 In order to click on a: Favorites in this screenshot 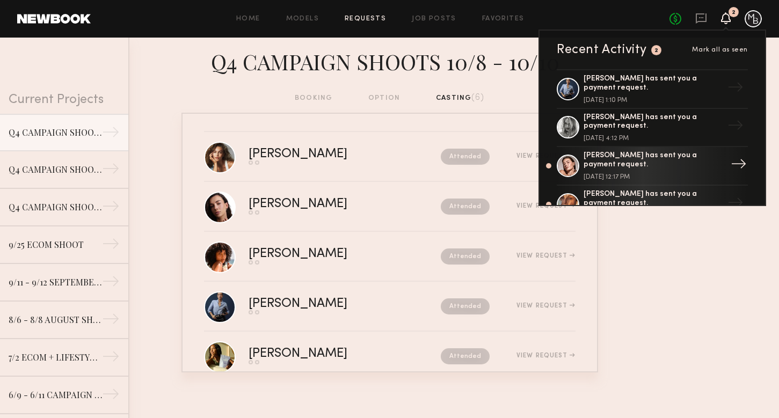, I will do `click(503, 19)`.